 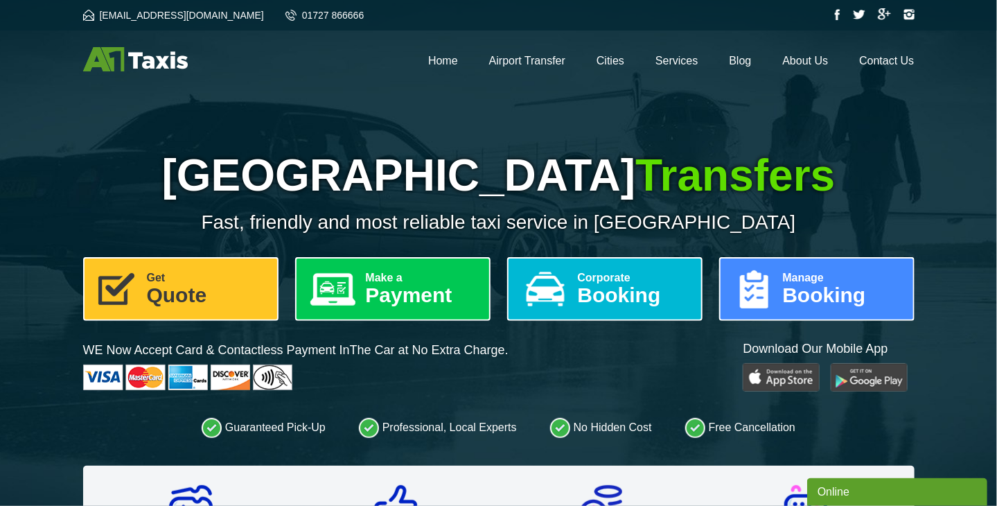 I want to click on img: Google Play, so click(x=869, y=377).